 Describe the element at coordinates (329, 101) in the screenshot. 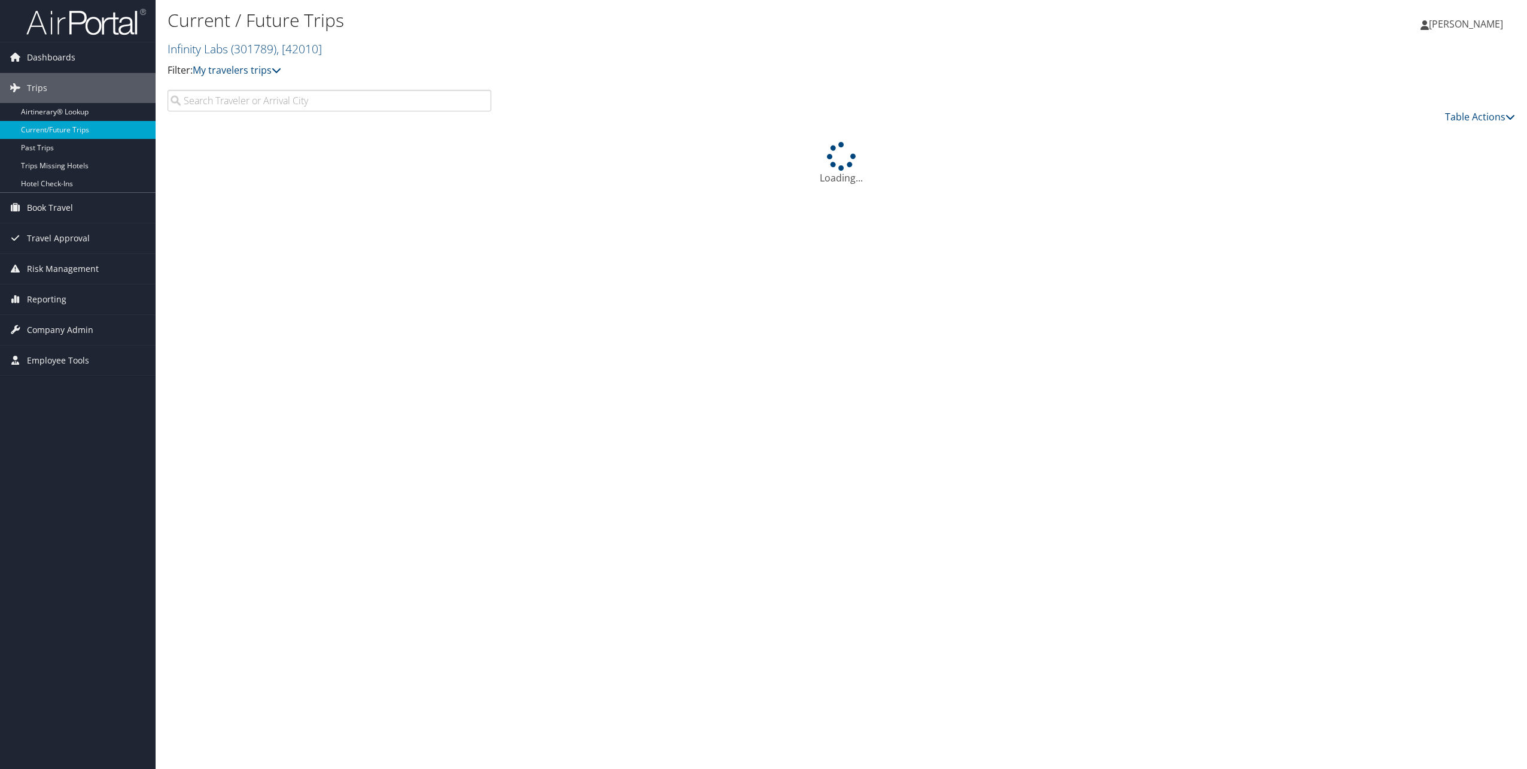

I see `input: Search Traveler or Arrival City` at that location.